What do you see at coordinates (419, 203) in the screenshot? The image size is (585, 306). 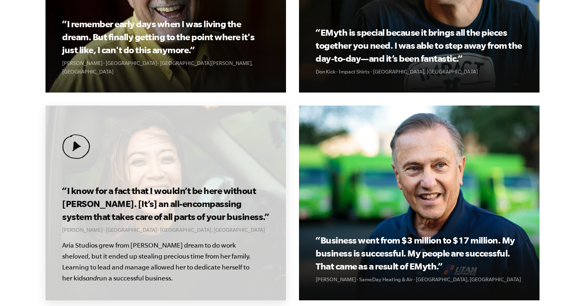 I see `a: Play Video “Business went from $3 million to $17 million. My business is successful. My people ar...` at bounding box center [419, 203].